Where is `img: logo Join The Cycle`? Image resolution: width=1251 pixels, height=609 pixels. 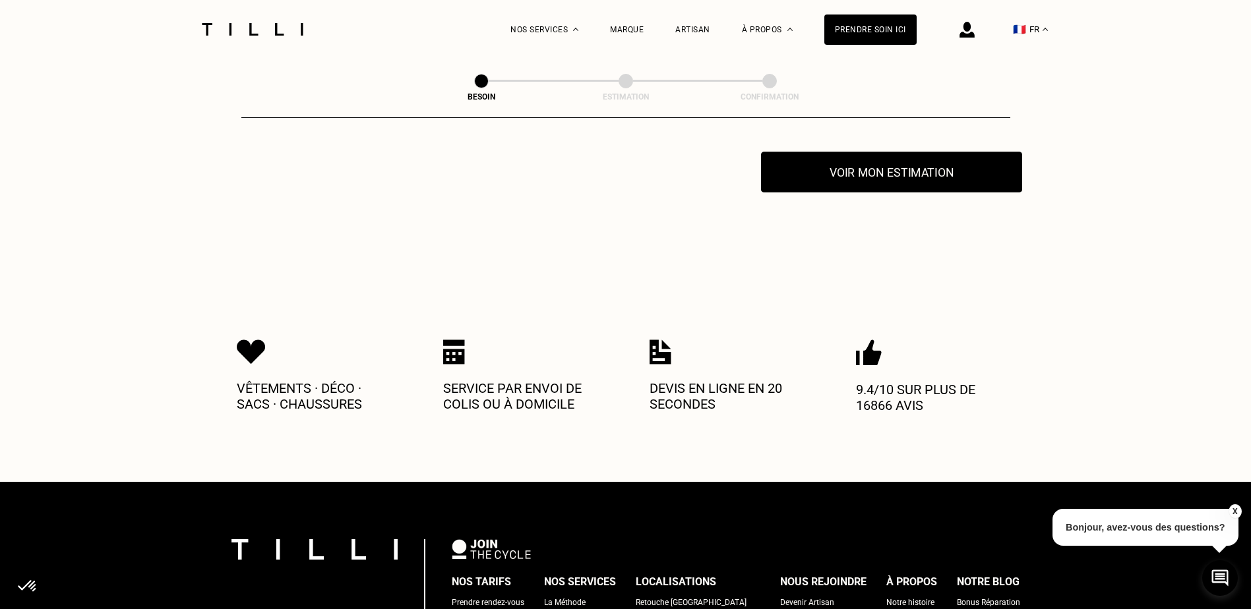
img: logo Join The Cycle is located at coordinates (491, 549).